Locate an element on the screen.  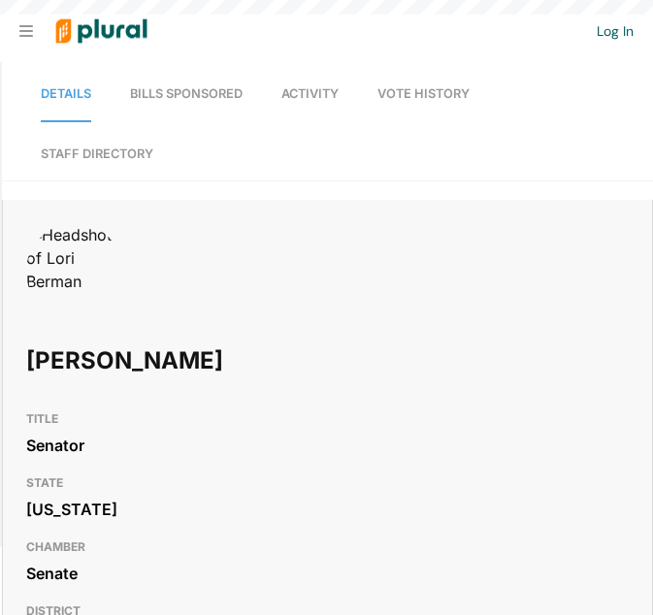
span: Bills Sponsored is located at coordinates (186, 93).